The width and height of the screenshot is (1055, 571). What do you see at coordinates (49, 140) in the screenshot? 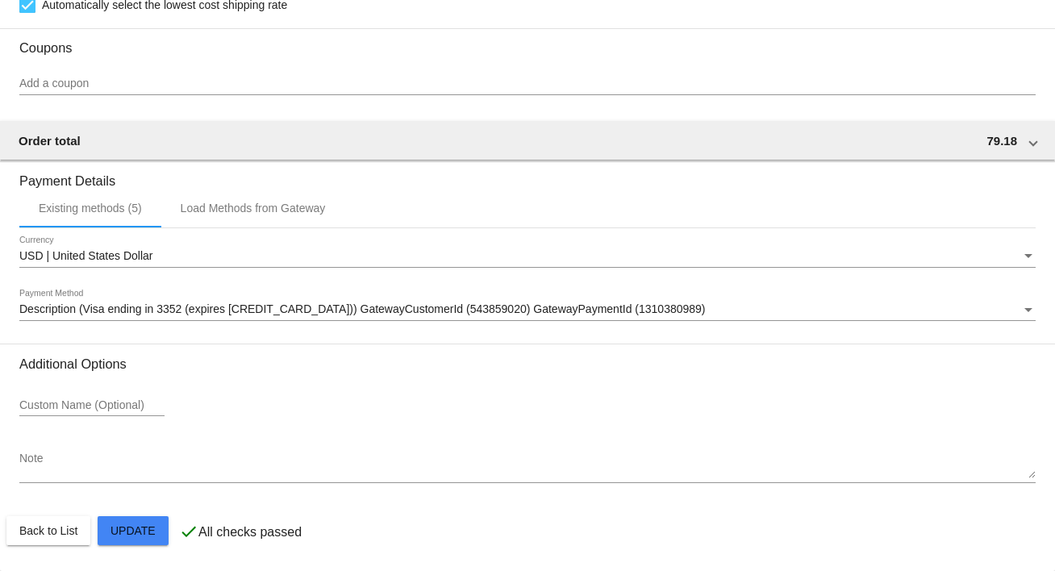
I see `span: Order total` at bounding box center [49, 140].